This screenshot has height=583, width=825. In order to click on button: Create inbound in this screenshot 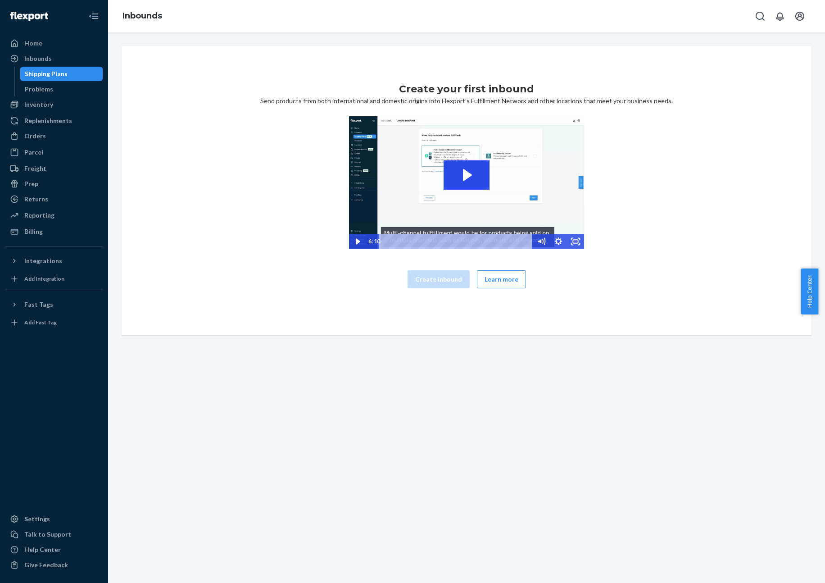, I will do `click(439, 279)`.